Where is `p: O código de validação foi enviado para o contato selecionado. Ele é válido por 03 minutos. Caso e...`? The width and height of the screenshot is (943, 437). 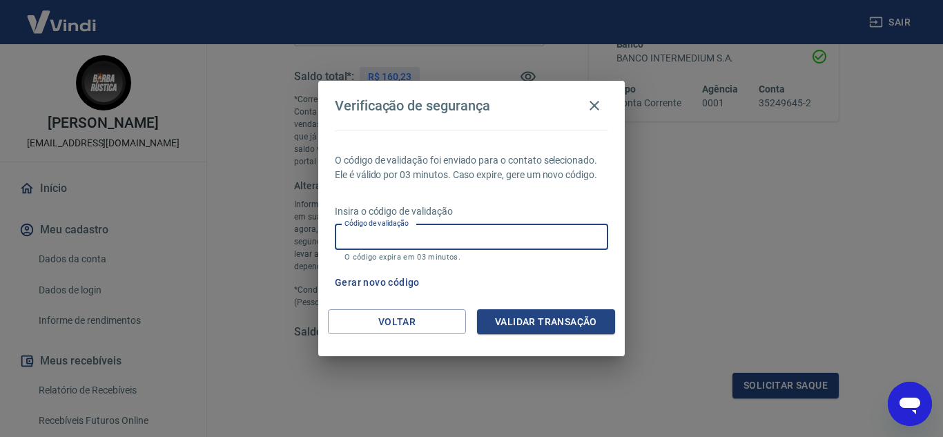
p: O código de validação foi enviado para o contato selecionado. Ele é válido por 03 minutos. Caso e... is located at coordinates (472, 168).